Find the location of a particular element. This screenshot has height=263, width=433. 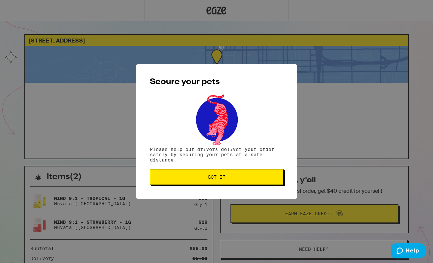

button: Got it is located at coordinates (216, 177).